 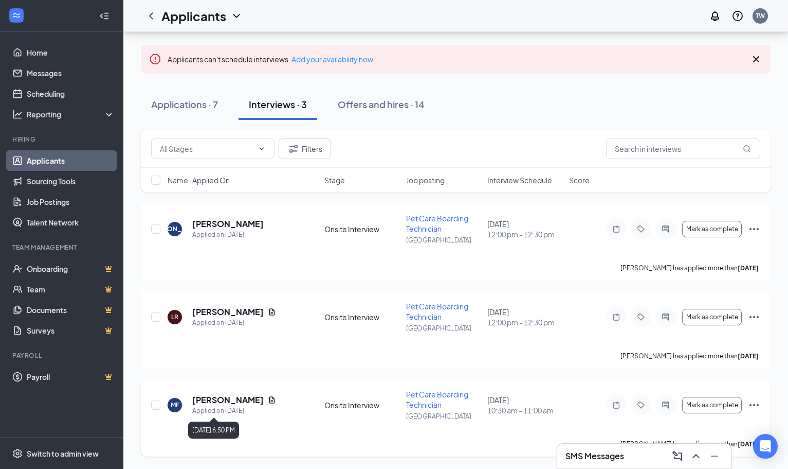 What do you see at coordinates (271, 59) in the screenshot?
I see `span: Applicants can't schedule interviews.` at bounding box center [271, 59].